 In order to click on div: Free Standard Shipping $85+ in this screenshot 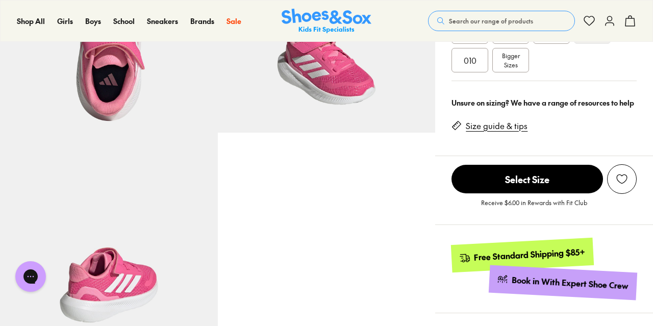, I will do `click(530, 255)`.